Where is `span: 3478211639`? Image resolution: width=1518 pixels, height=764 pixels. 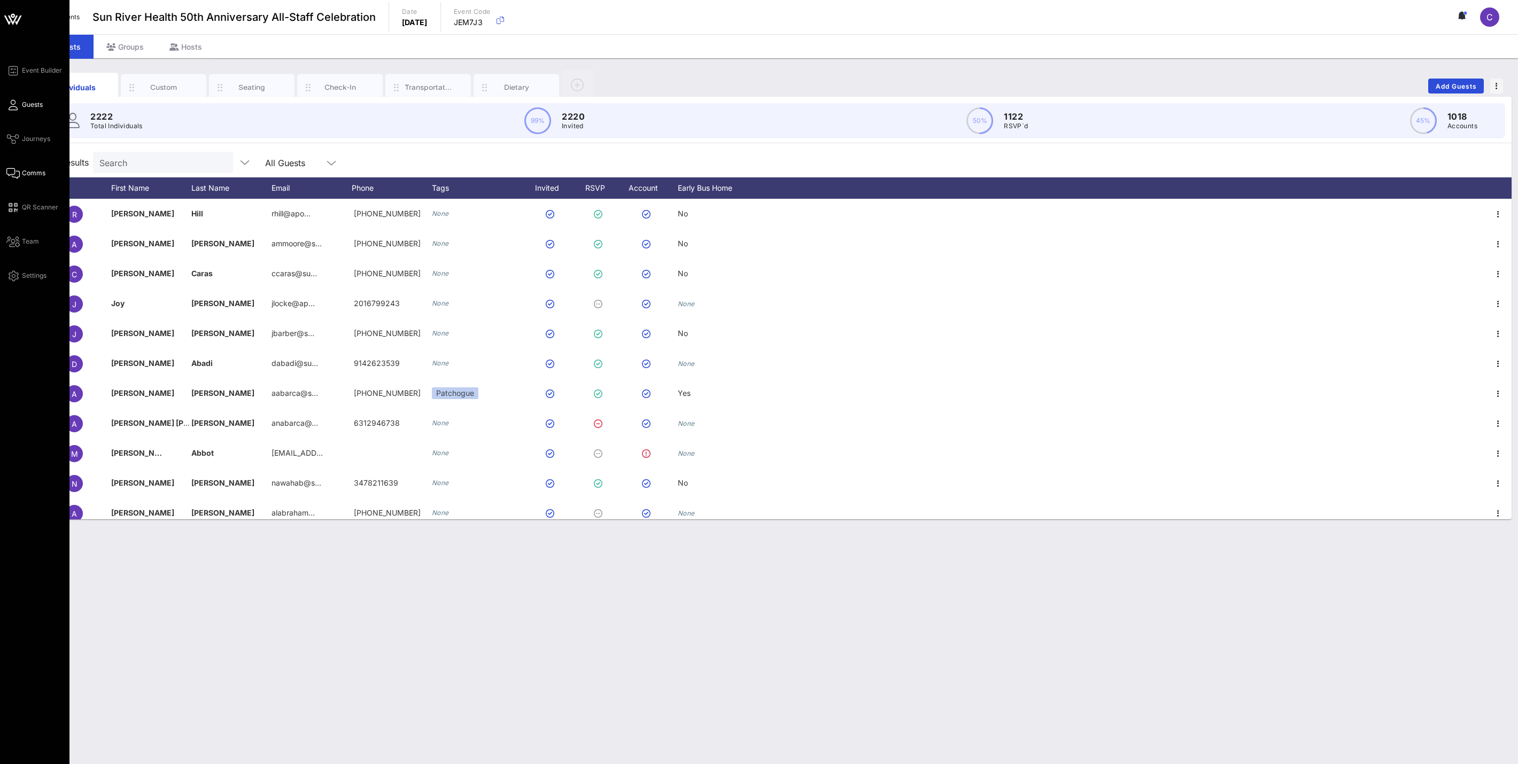 span: 3478211639 is located at coordinates (376, 483).